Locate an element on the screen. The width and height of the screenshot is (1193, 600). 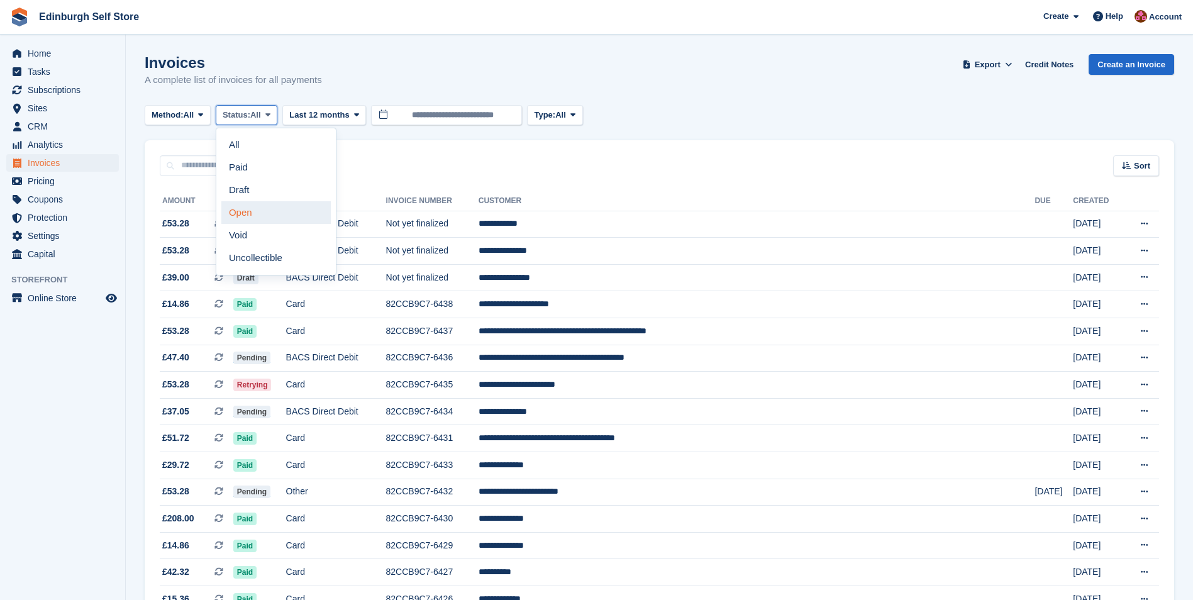
a: Void is located at coordinates (276, 235).